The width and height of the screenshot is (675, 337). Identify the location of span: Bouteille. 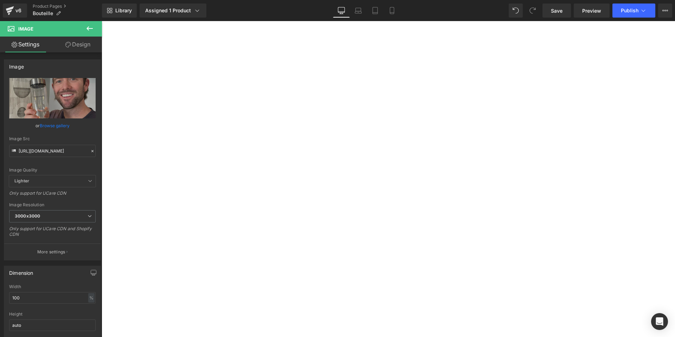
(43, 13).